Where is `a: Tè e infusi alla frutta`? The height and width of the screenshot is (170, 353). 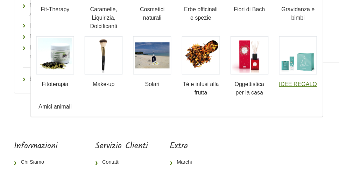
a: Tè e infusi alla frutta is located at coordinates (201, 66).